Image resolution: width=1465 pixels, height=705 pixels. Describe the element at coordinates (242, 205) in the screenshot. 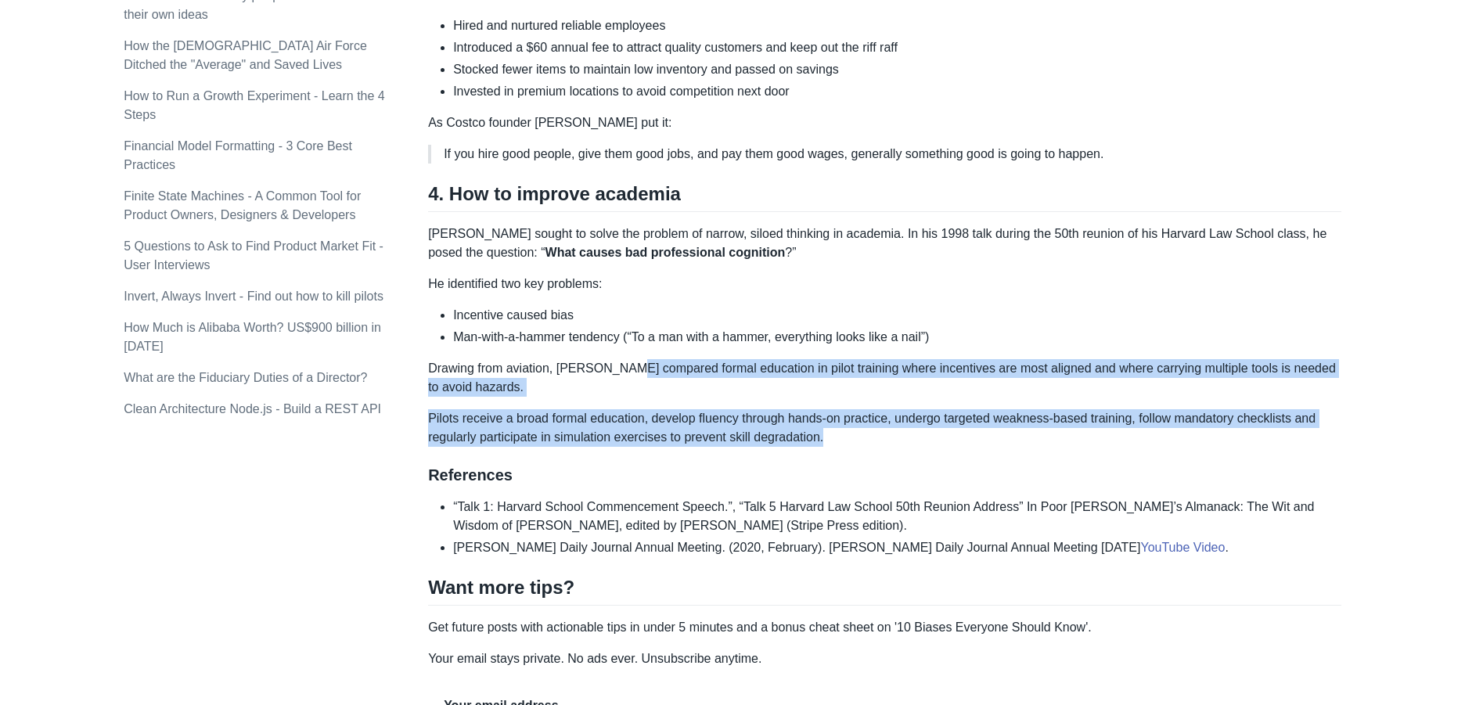

I see `a: Finite State Machines - A Common Tool for Product Owners, Designers & Developers` at that location.